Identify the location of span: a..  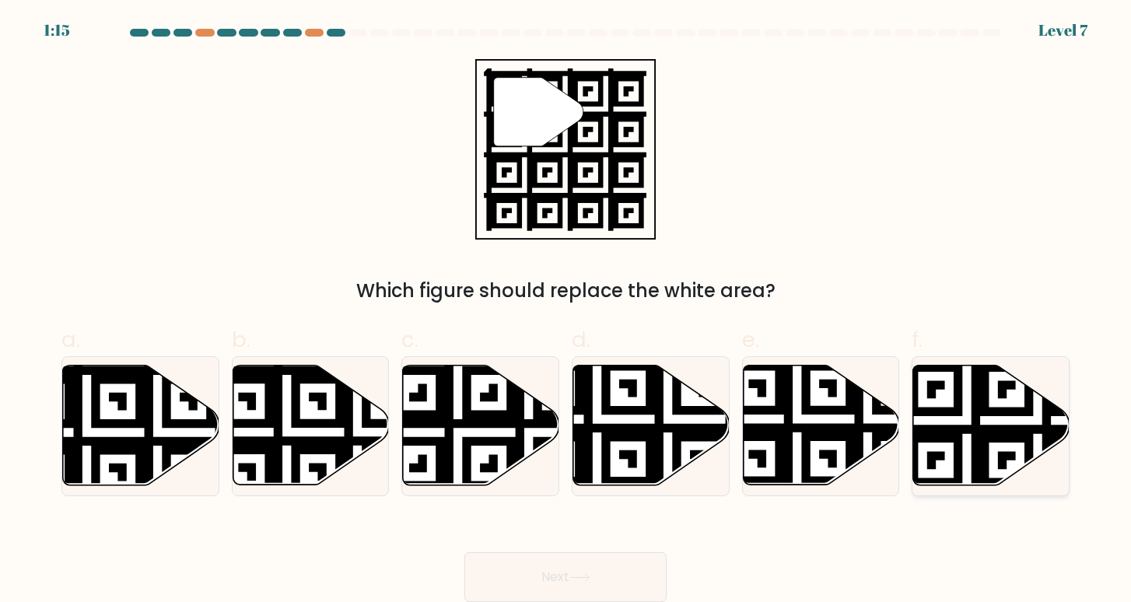
(71, 339).